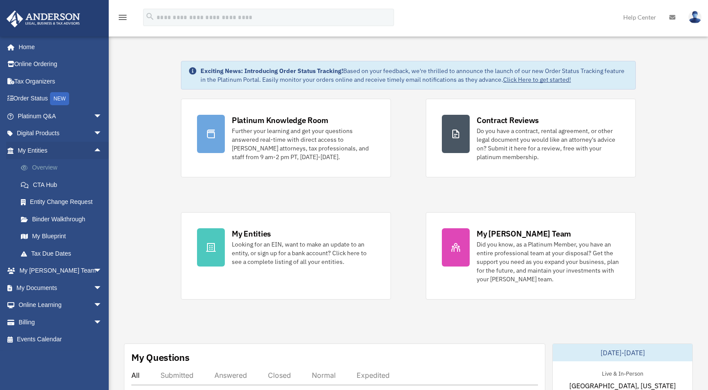  What do you see at coordinates (123, 17) in the screenshot?
I see `i: menu` at bounding box center [123, 17].